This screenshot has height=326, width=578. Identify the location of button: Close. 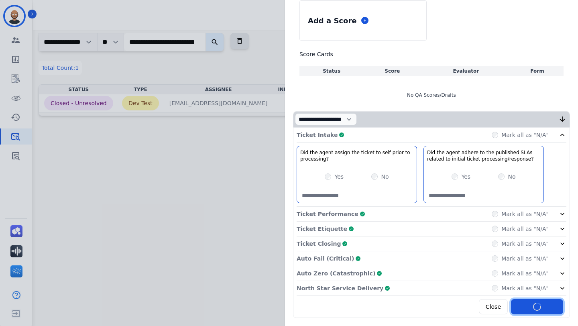
(494, 307).